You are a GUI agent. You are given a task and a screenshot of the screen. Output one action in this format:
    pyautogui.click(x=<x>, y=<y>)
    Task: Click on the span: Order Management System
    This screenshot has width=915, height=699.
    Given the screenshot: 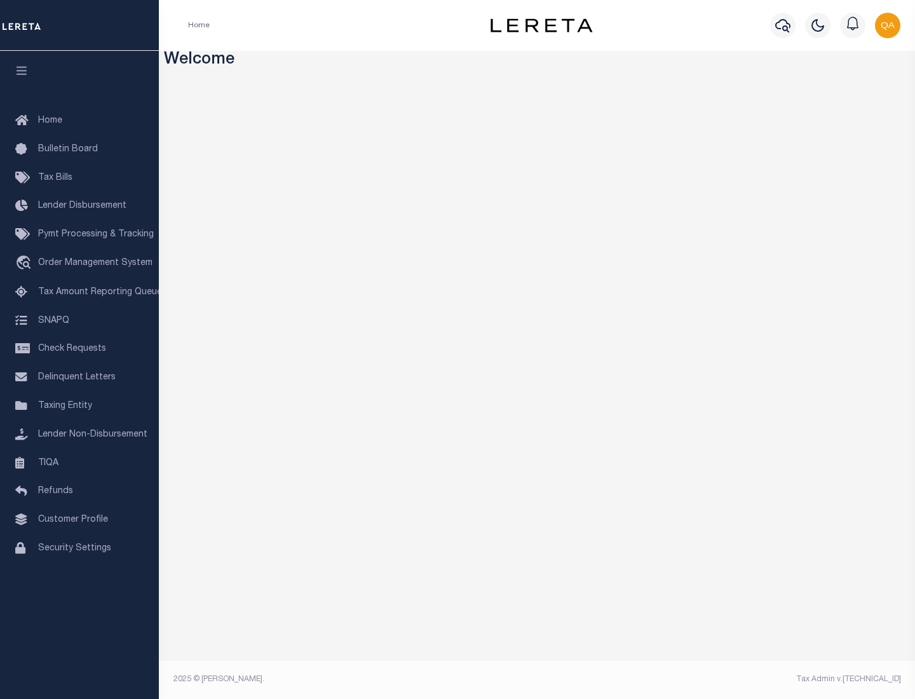 What is the action you would take?
    pyautogui.click(x=95, y=263)
    